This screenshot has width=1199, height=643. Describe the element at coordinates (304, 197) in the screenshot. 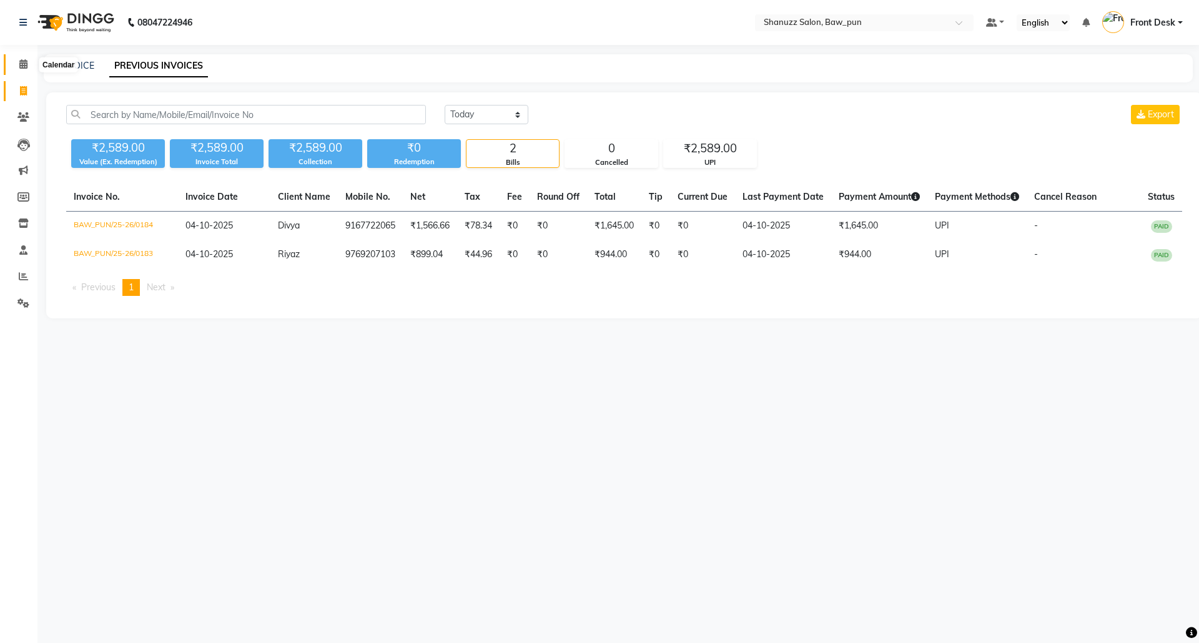

I see `span: Client Name` at that location.